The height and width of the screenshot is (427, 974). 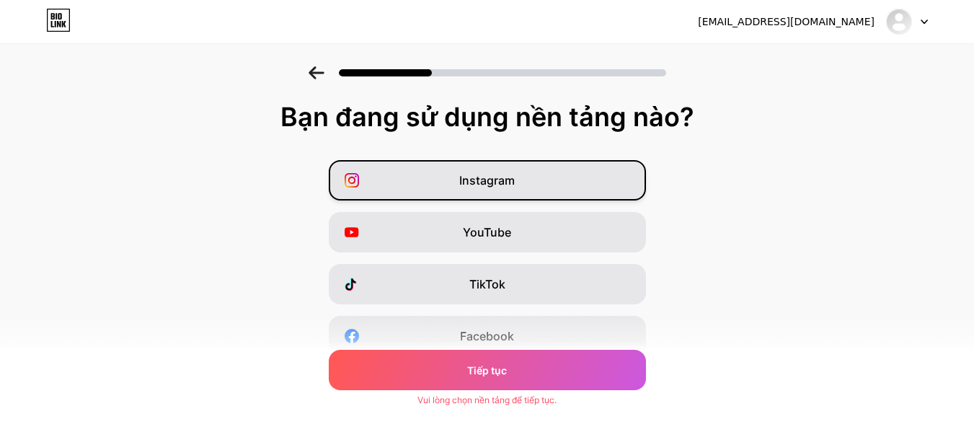 What do you see at coordinates (486, 399) in the screenshot?
I see `font: Vui lòng chọn nền tảng để tiếp tục.` at bounding box center [486, 399].